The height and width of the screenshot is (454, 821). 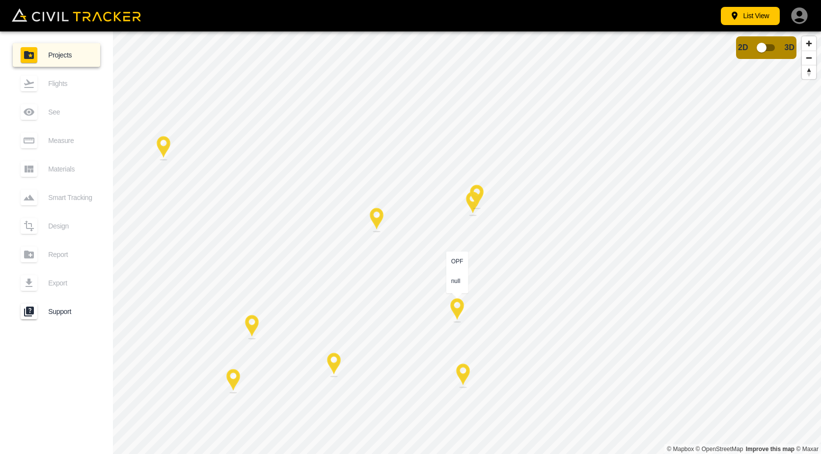 What do you see at coordinates (750, 16) in the screenshot?
I see `button: List View` at bounding box center [750, 16].